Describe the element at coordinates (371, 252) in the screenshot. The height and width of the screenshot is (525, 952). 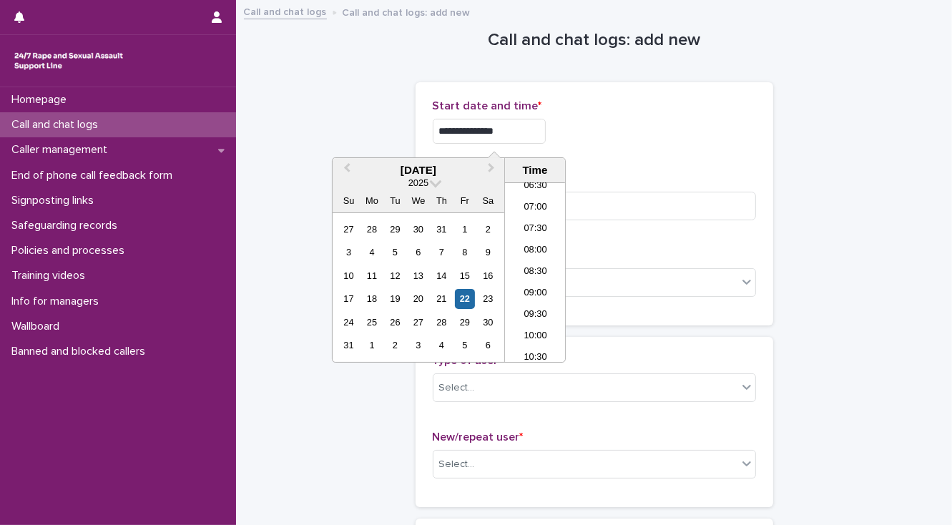
I see `div: Choose Monday, August 4th, 2025` at that location.